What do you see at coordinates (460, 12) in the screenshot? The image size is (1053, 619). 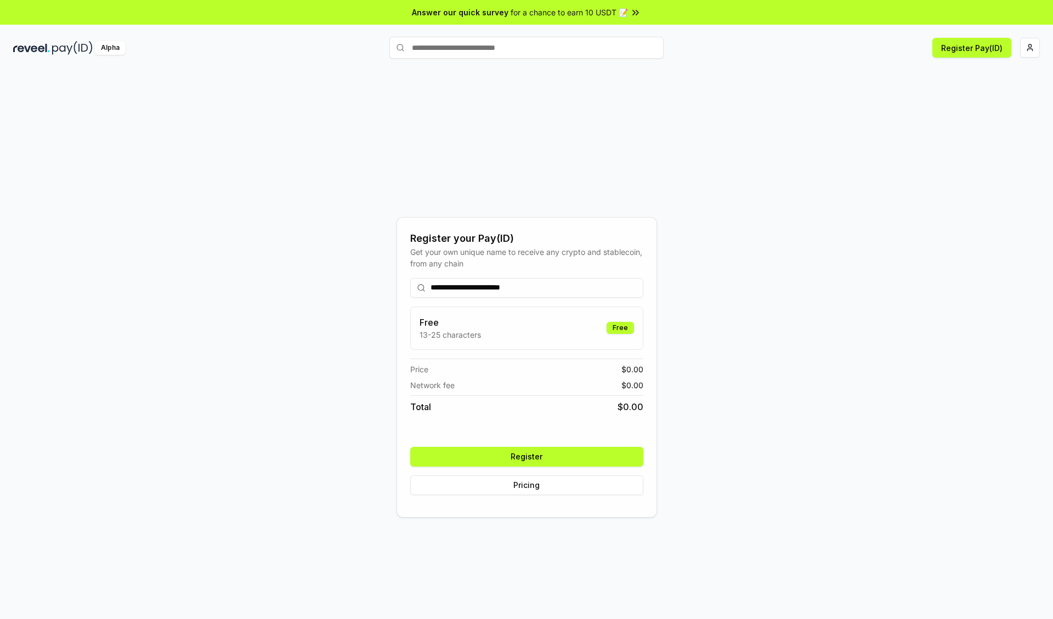 I see `span: Answer our quick survey` at bounding box center [460, 12].